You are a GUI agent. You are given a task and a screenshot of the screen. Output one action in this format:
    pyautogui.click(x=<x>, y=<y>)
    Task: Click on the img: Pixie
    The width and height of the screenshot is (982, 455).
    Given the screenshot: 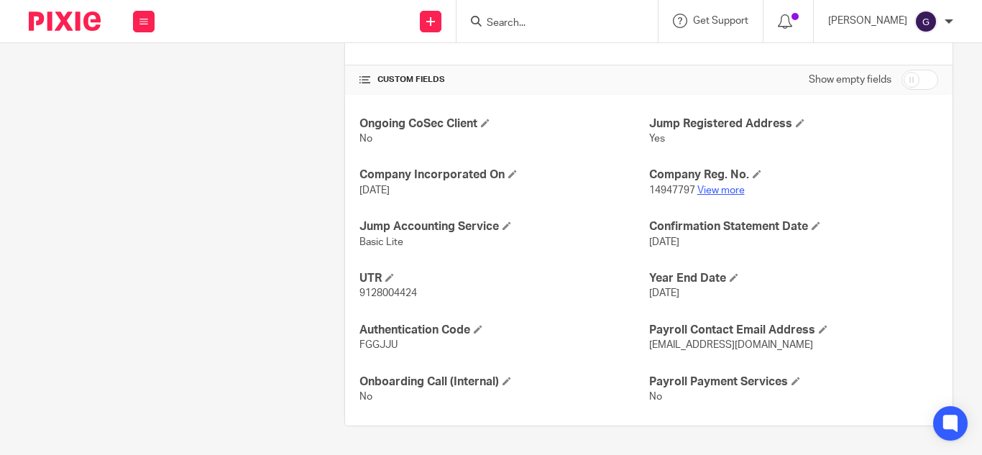 What is the action you would take?
    pyautogui.click(x=65, y=21)
    